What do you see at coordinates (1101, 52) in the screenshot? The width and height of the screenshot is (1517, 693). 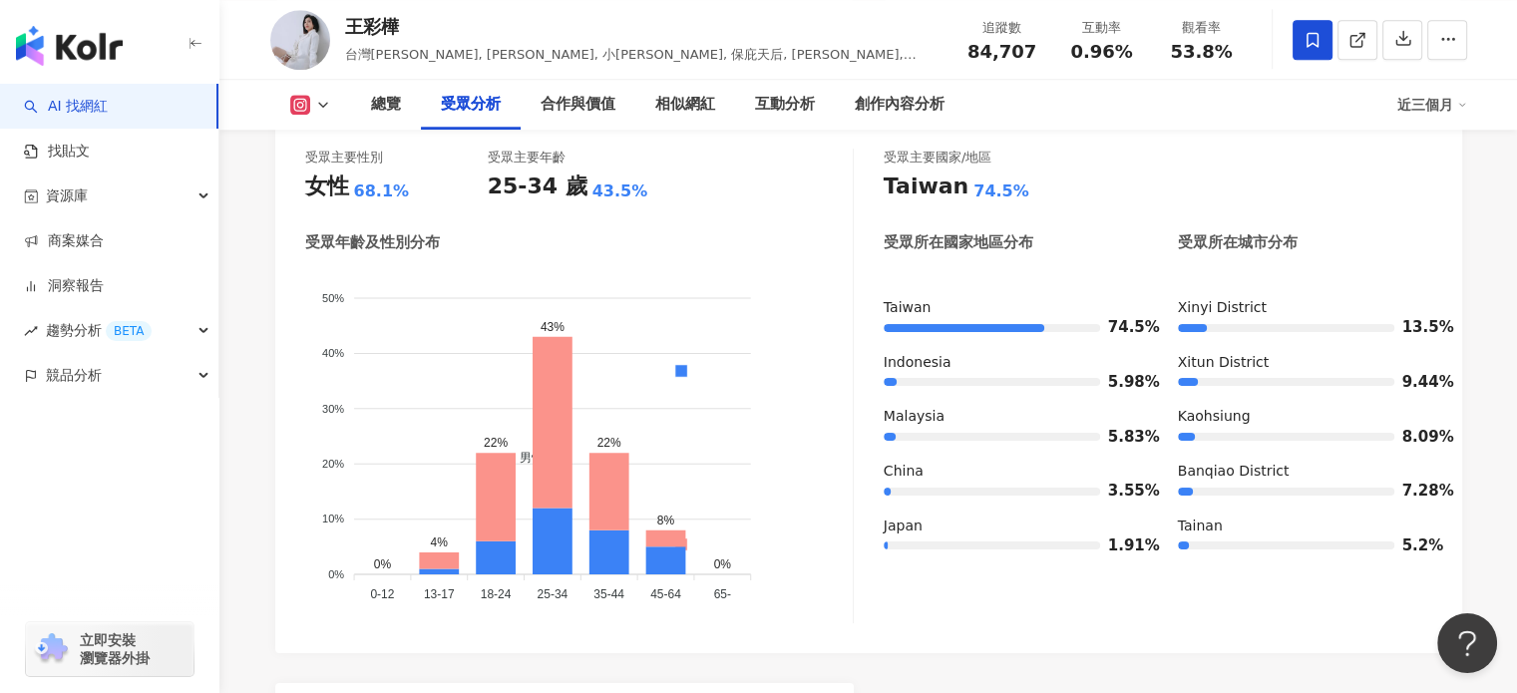 I see `span: 0.96%` at bounding box center [1101, 52].